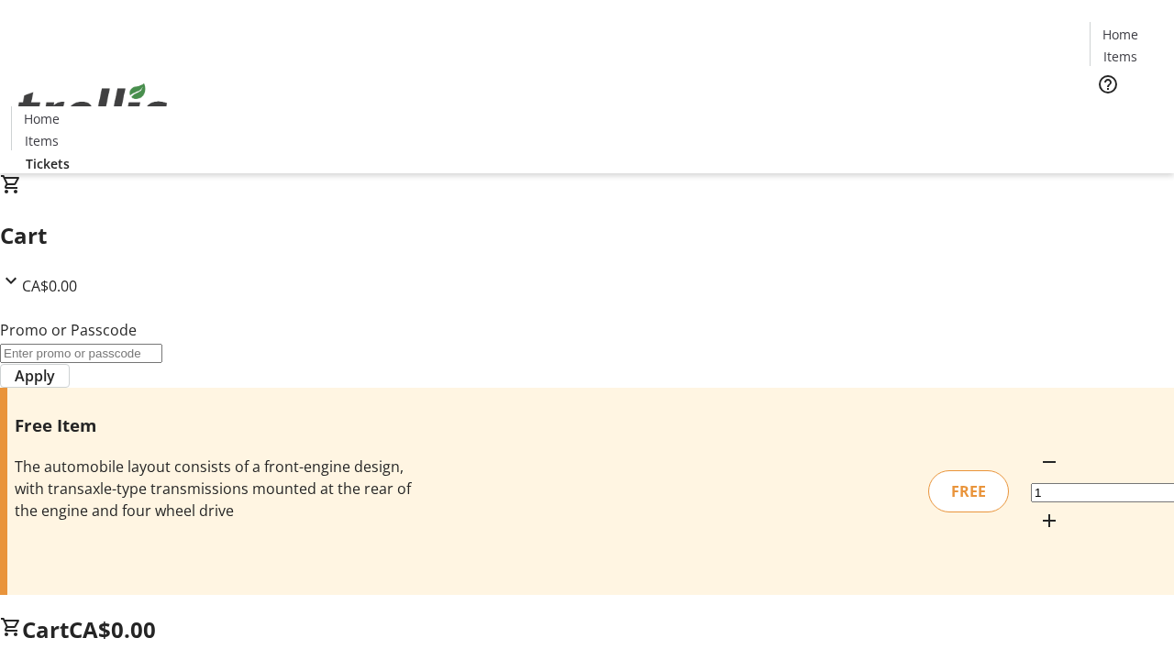 Image resolution: width=1174 pixels, height=660 pixels. Describe the element at coordinates (35, 376) in the screenshot. I see `span: Apply` at that location.